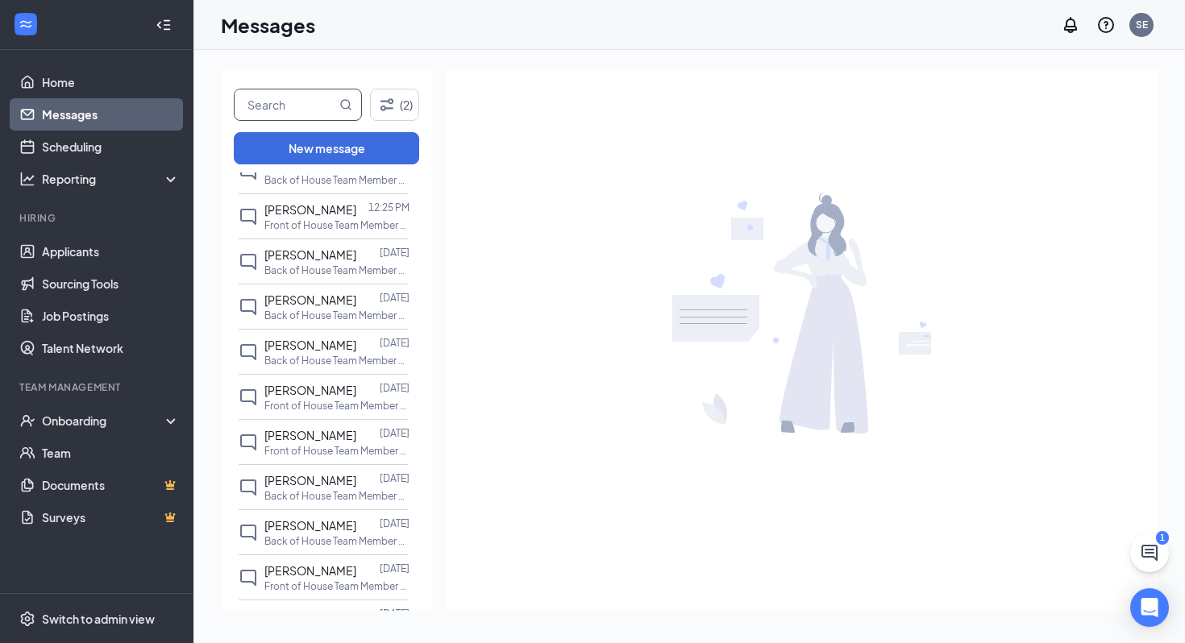 The width and height of the screenshot is (1185, 643). I want to click on a: Job Postings, so click(110, 316).